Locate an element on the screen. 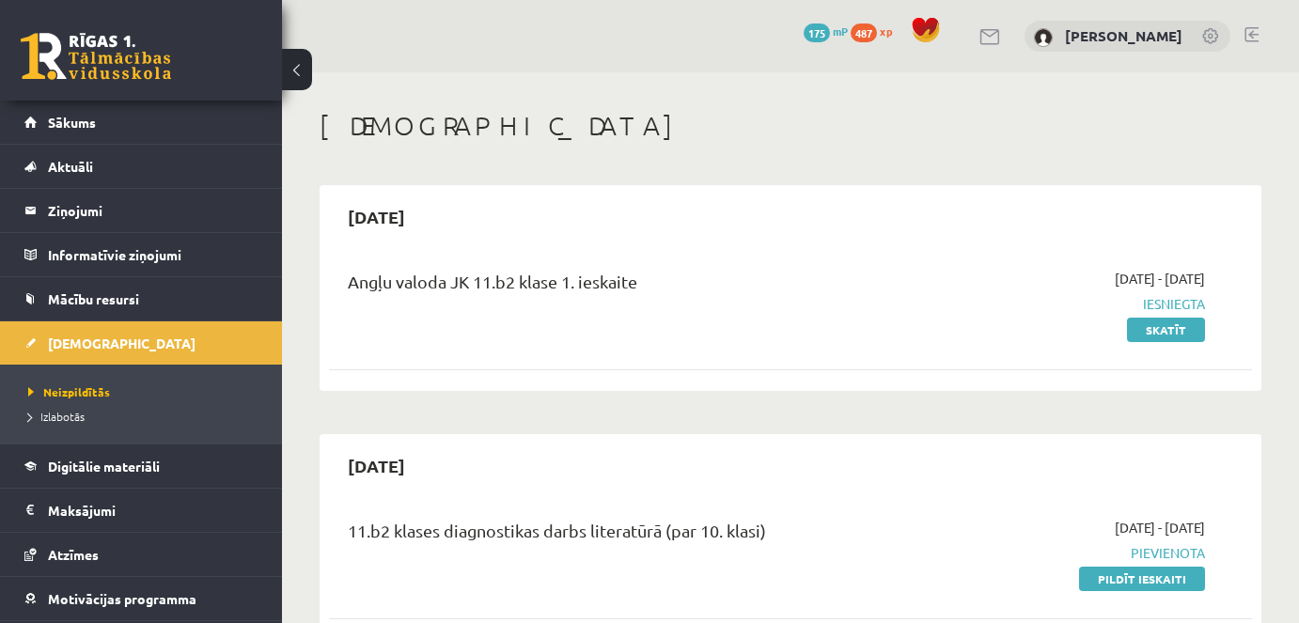 The image size is (1299, 623). a: Digitālie materiāli is located at coordinates (141, 466).